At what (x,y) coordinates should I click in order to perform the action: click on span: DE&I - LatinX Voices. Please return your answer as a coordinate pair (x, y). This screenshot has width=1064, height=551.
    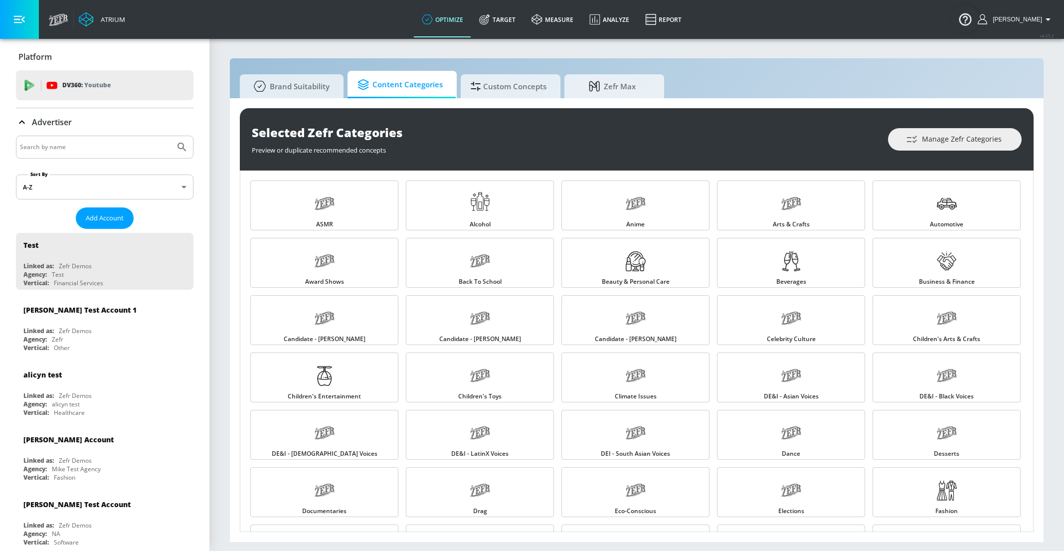
    Looking at the image, I should click on (480, 454).